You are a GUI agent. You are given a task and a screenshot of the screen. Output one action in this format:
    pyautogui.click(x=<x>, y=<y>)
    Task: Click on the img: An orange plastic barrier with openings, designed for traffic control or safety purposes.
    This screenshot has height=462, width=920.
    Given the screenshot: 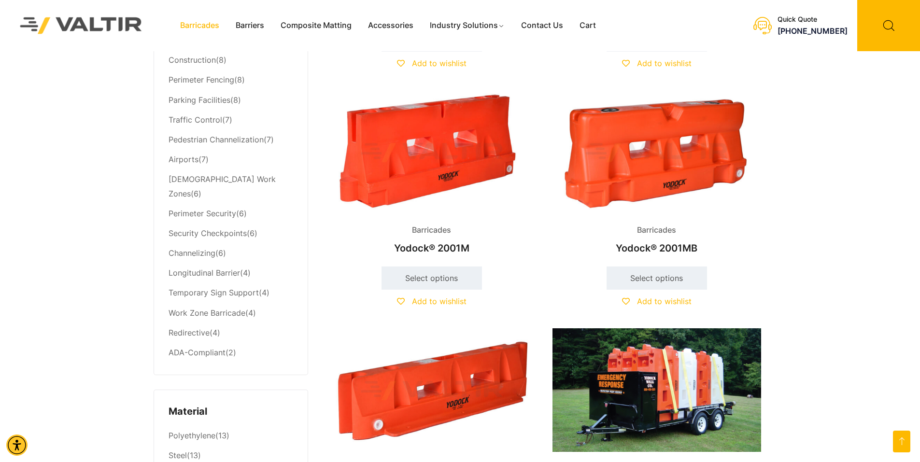 What is the action you would take?
    pyautogui.click(x=657, y=153)
    